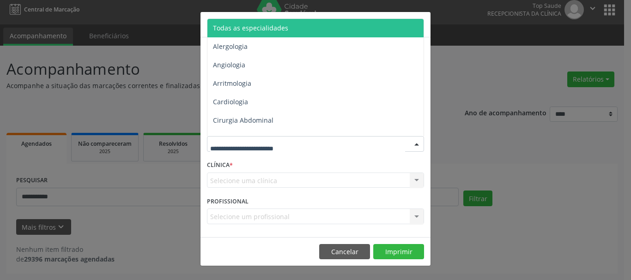 This screenshot has height=280, width=631. What do you see at coordinates (344, 252) in the screenshot?
I see `button: Cancelar` at bounding box center [344, 252].